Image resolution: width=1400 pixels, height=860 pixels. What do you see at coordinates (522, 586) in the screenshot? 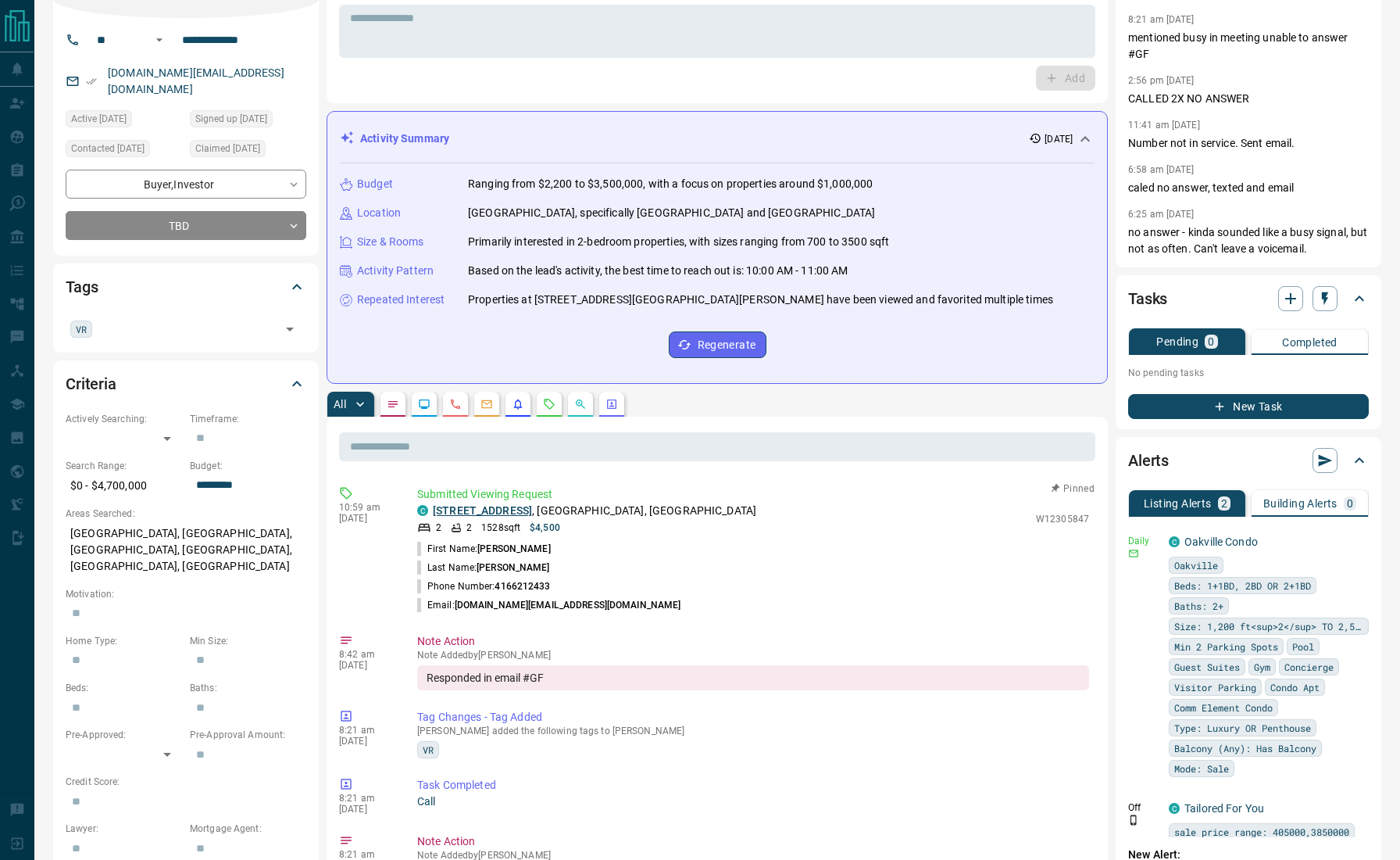
I see `span: 4166212433` at bounding box center [522, 586].